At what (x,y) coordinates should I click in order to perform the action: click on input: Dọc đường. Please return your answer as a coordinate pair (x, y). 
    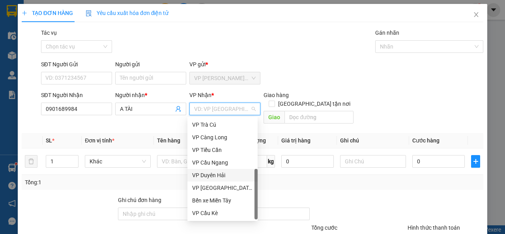
    Looking at the image, I should click on (319, 117).